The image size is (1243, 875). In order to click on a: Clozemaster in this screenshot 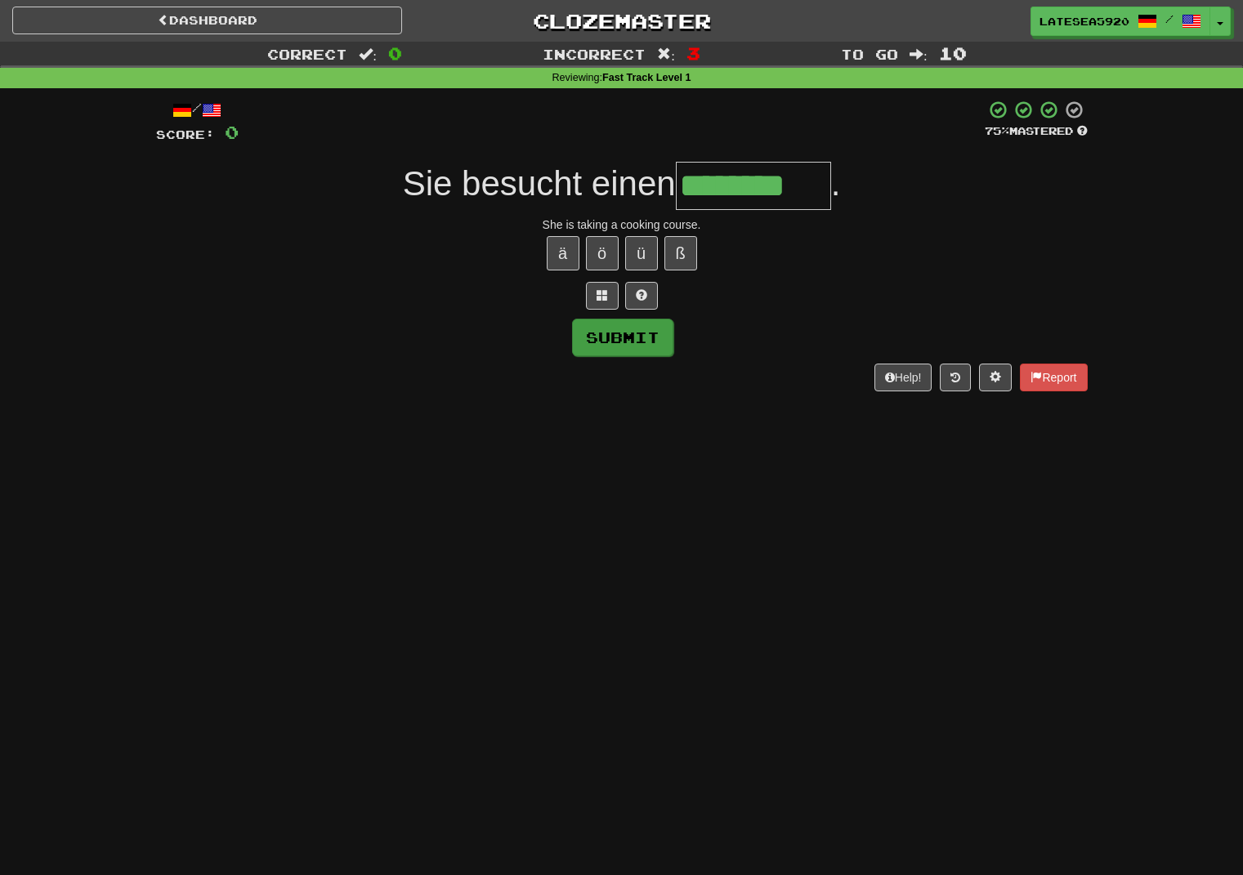, I will do `click(621, 20)`.